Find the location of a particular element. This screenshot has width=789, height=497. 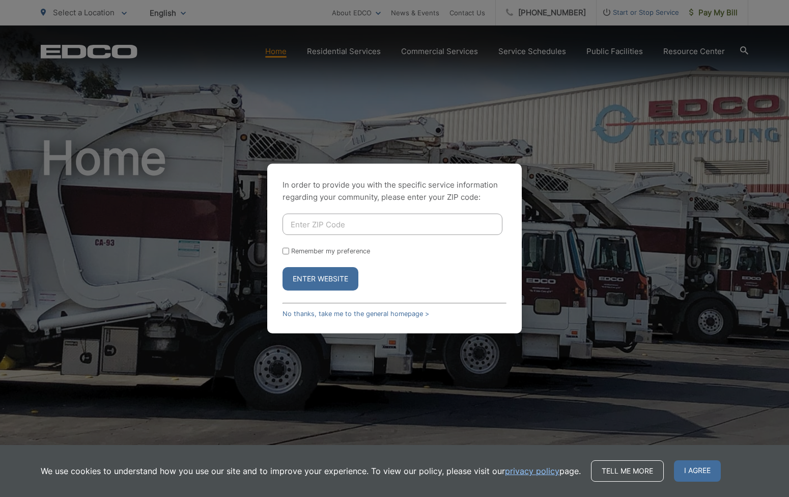

p: We use cookies to understand how you use our site and to improve your experience. To view our pol... is located at coordinates (311, 471).